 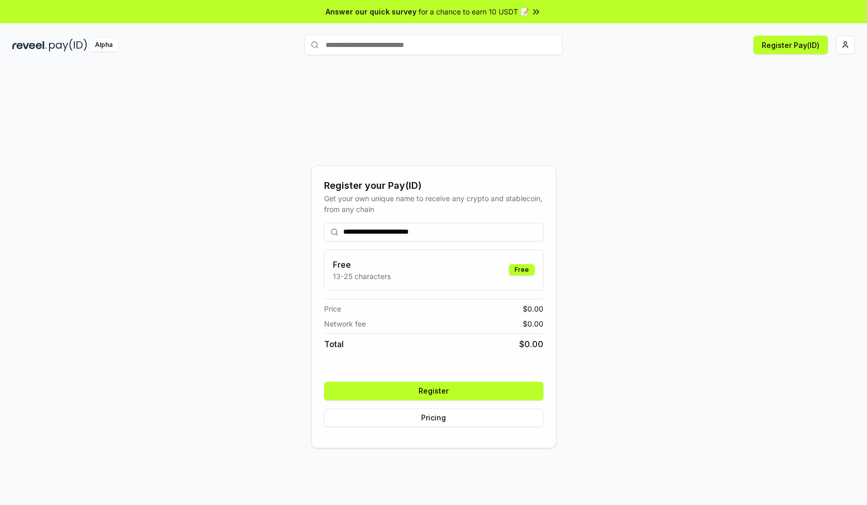 What do you see at coordinates (434, 204) in the screenshot?
I see `div: Get your own unique name to receive any crypto and stablecoin, from any chain` at bounding box center [434, 204].